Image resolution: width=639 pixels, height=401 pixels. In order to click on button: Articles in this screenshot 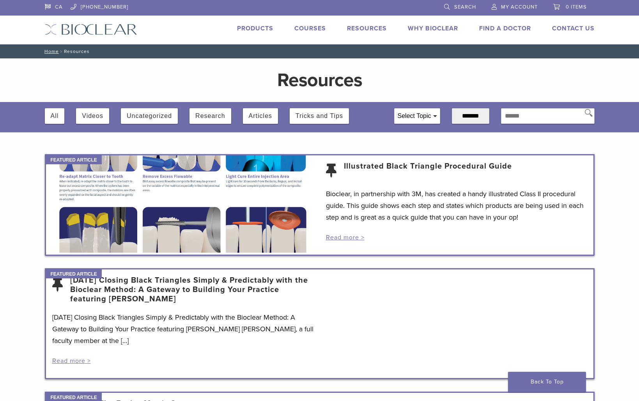, I will do `click(260, 116)`.